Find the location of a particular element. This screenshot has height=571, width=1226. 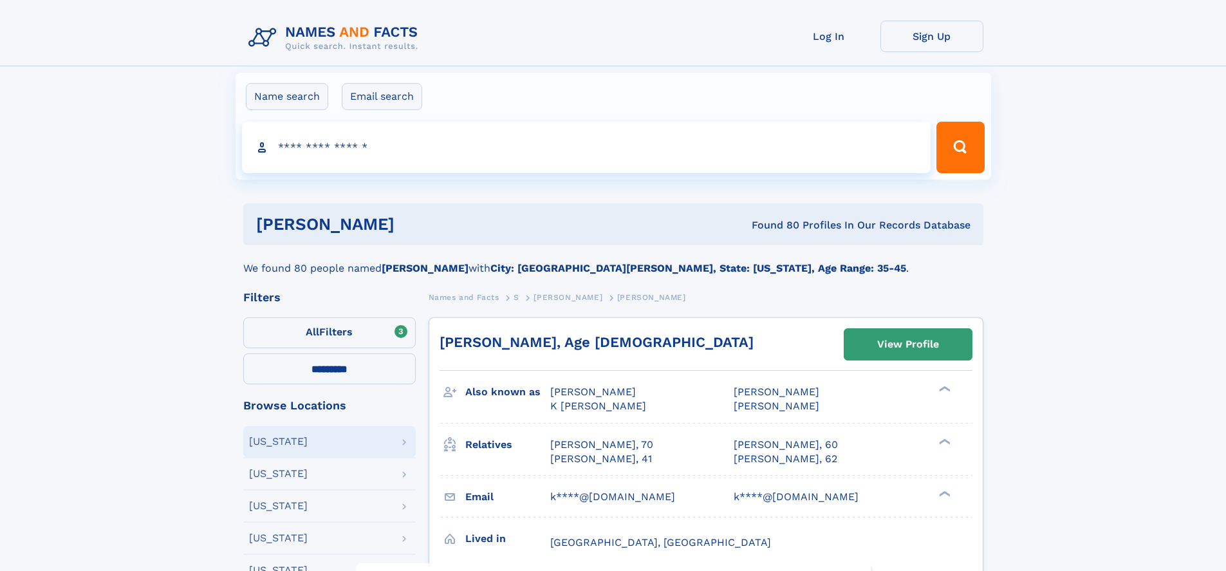

div: Filters is located at coordinates (330, 297).